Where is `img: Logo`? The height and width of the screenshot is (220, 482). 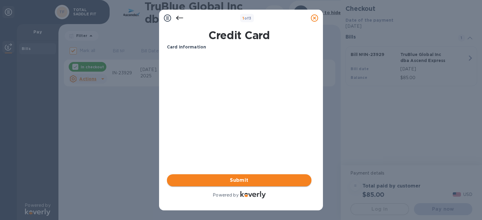 img: Logo is located at coordinates (253, 195).